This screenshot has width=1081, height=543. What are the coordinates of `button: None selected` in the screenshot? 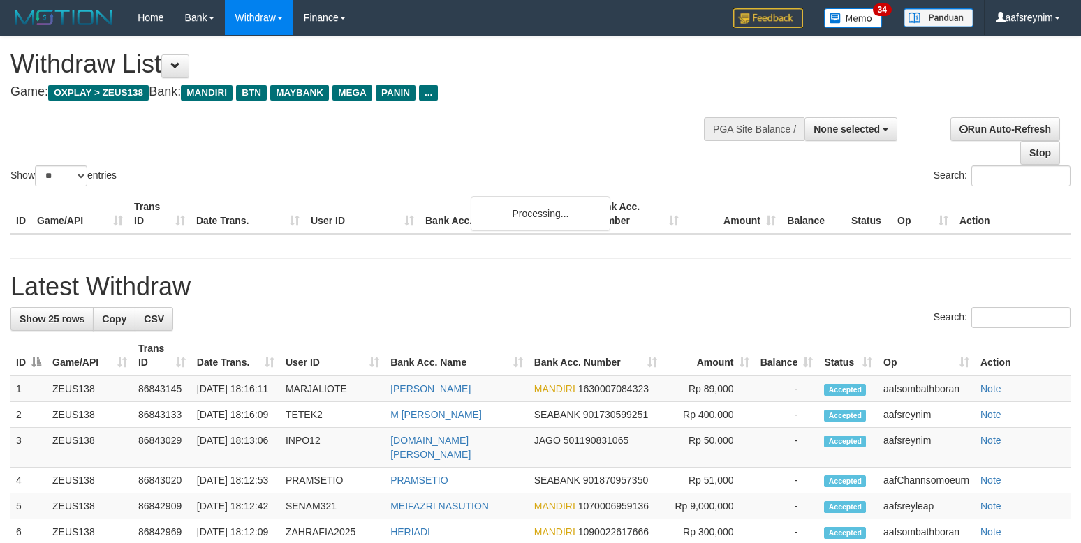 It's located at (850, 129).